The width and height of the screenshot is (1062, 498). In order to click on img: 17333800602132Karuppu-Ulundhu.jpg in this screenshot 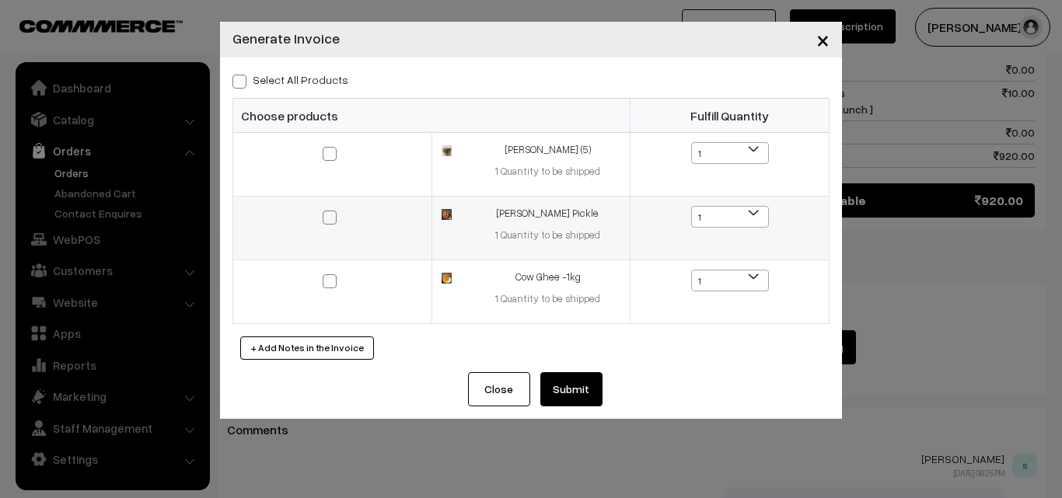, I will do `click(446, 150)`.